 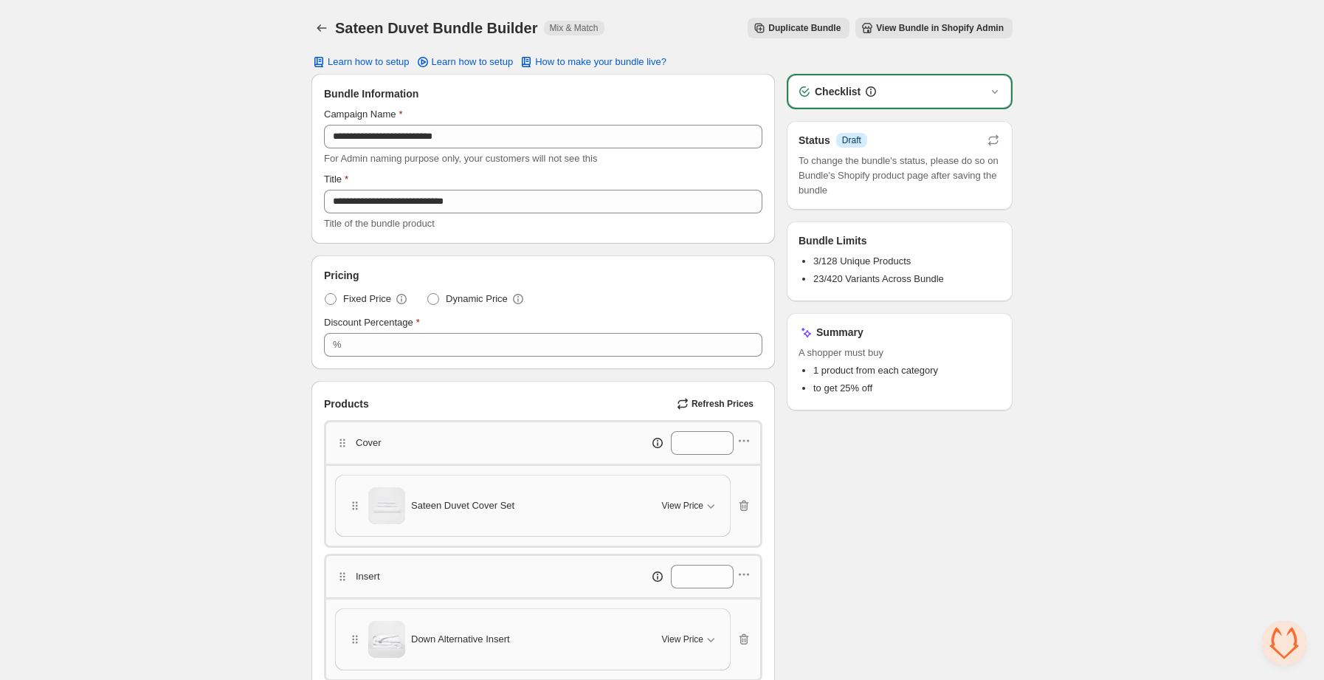 I want to click on h1: Sateen Duvet Bundle Builder, so click(x=436, y=28).